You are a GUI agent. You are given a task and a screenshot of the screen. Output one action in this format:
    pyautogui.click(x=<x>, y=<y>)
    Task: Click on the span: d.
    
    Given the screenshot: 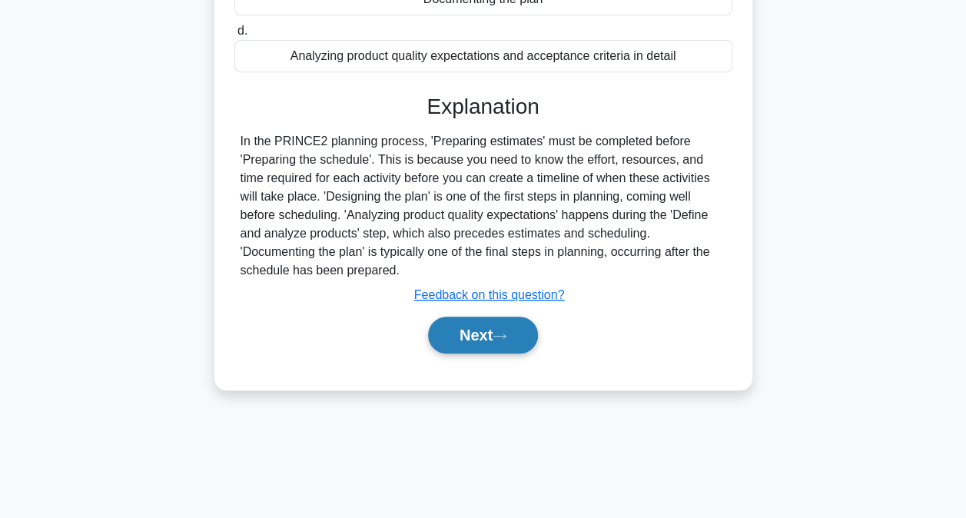 What is the action you would take?
    pyautogui.click(x=242, y=30)
    